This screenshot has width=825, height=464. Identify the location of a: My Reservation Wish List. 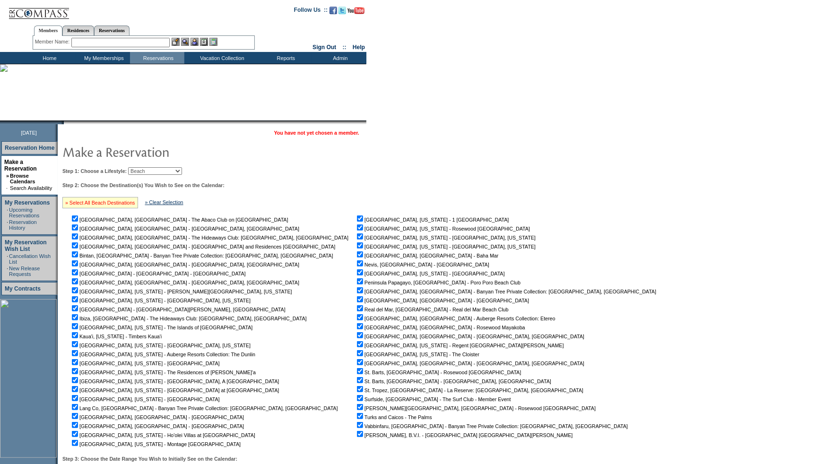
(26, 246).